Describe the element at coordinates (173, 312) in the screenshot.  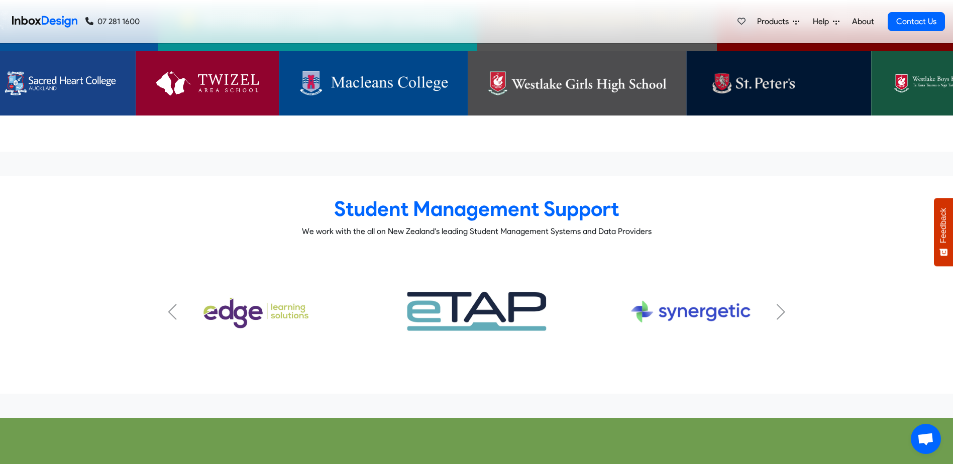
I see `div: Previous slide` at that location.